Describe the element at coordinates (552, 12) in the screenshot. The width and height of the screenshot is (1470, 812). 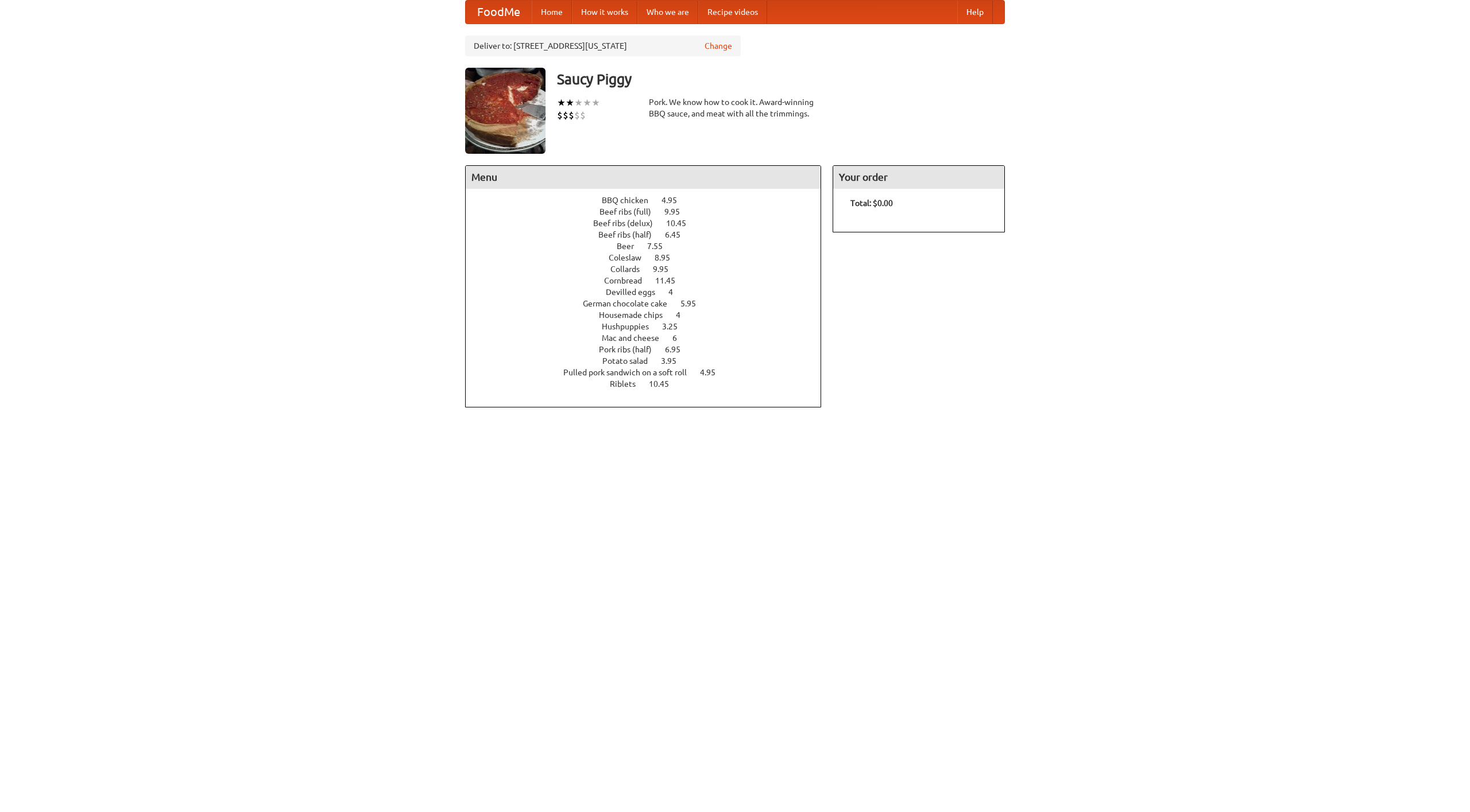
I see `a: Home` at that location.